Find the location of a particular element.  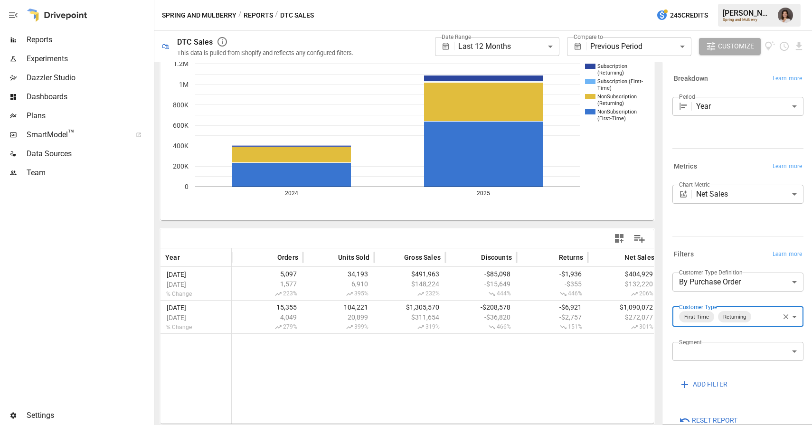

span: $311,654 is located at coordinates (410, 317).